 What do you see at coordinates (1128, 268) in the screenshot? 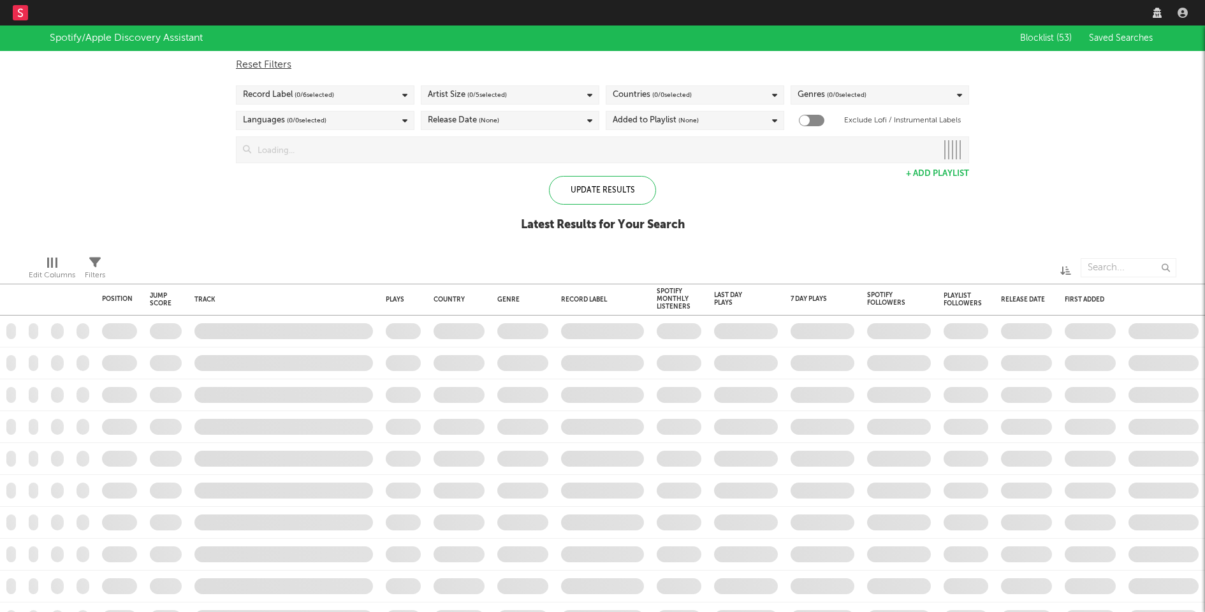
I see `input: Search...` at bounding box center [1128, 268].